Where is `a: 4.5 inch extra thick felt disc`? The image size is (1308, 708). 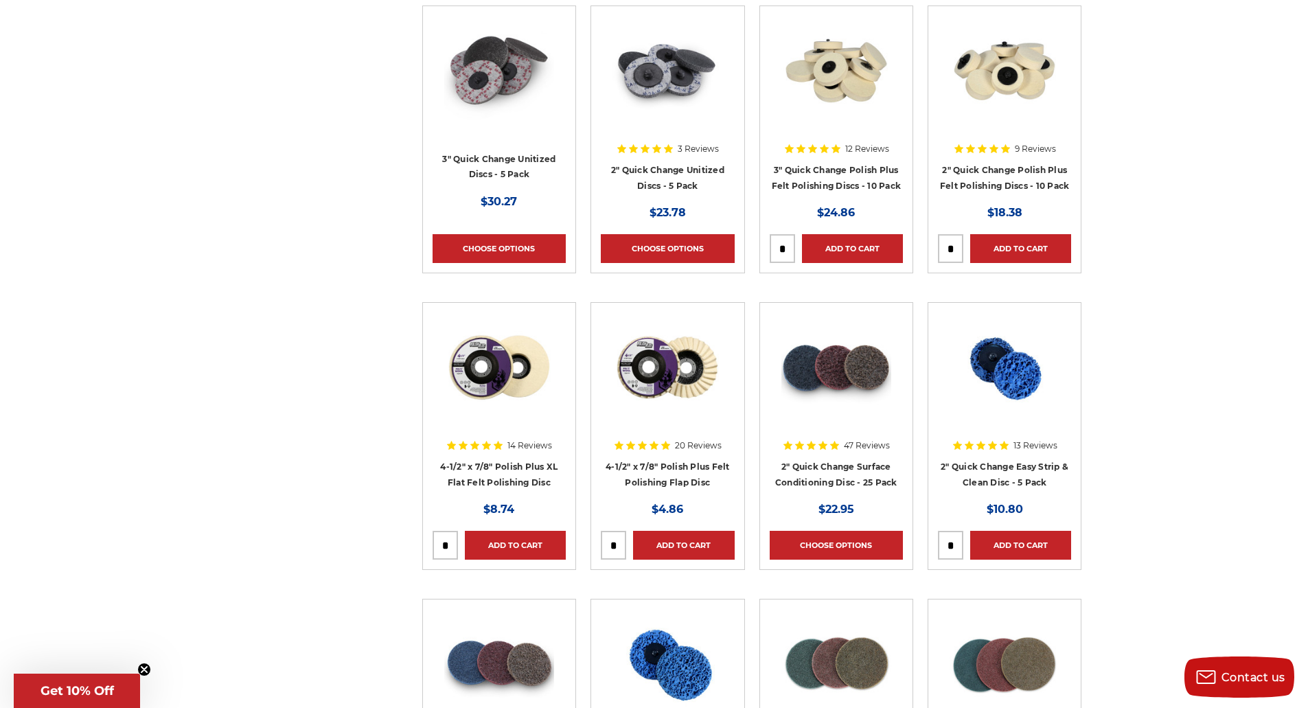
a: 4.5 inch extra thick felt disc is located at coordinates (499, 379).